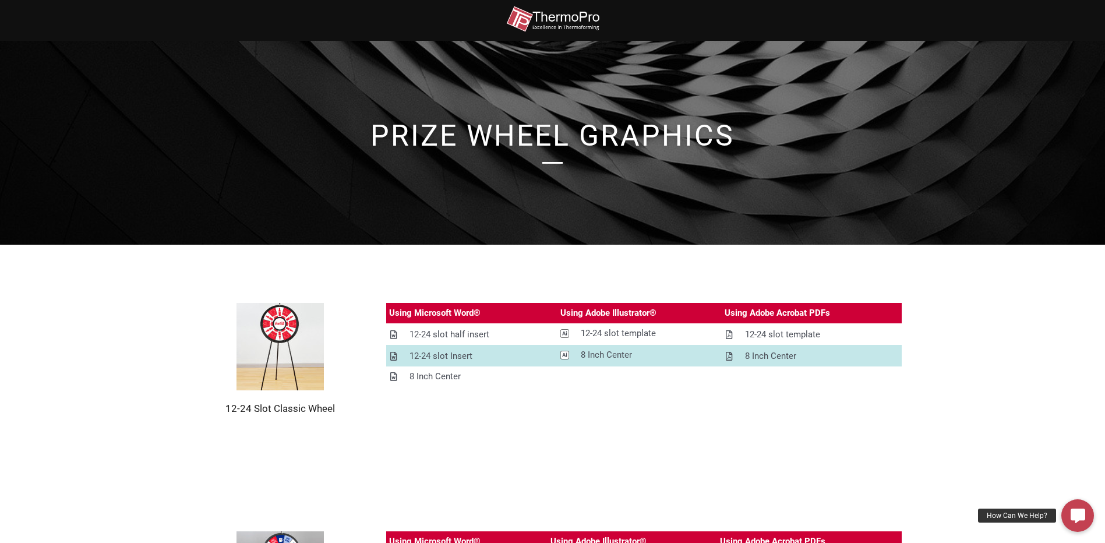 The width and height of the screenshot is (1105, 543). What do you see at coordinates (777, 313) in the screenshot?
I see `div: Using Adobe Acrobat PDFs` at bounding box center [777, 313].